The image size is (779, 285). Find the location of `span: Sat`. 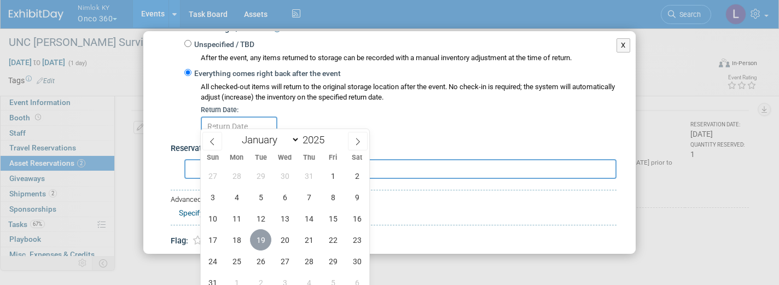

span: Sat is located at coordinates (357, 158).